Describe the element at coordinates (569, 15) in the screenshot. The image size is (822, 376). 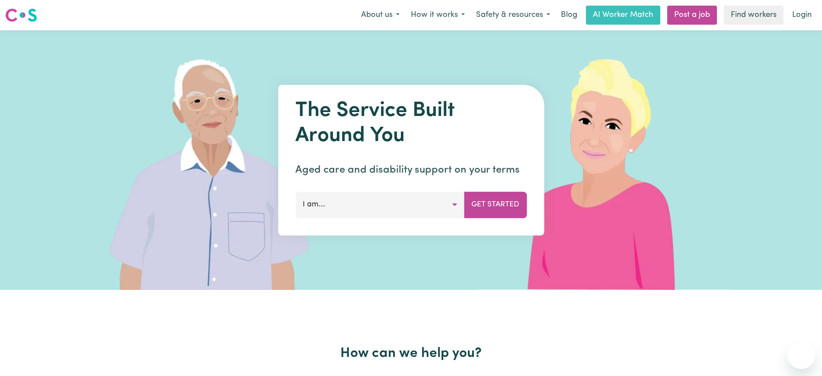
I see `a: Blog` at that location.